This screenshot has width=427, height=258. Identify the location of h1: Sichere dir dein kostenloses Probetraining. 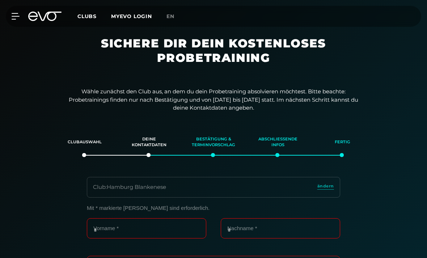
(214, 56).